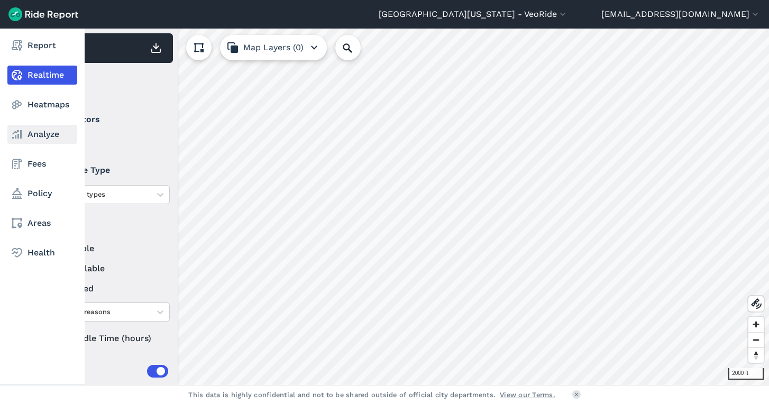 The image size is (769, 404). I want to click on div: 2000 ft, so click(746, 374).